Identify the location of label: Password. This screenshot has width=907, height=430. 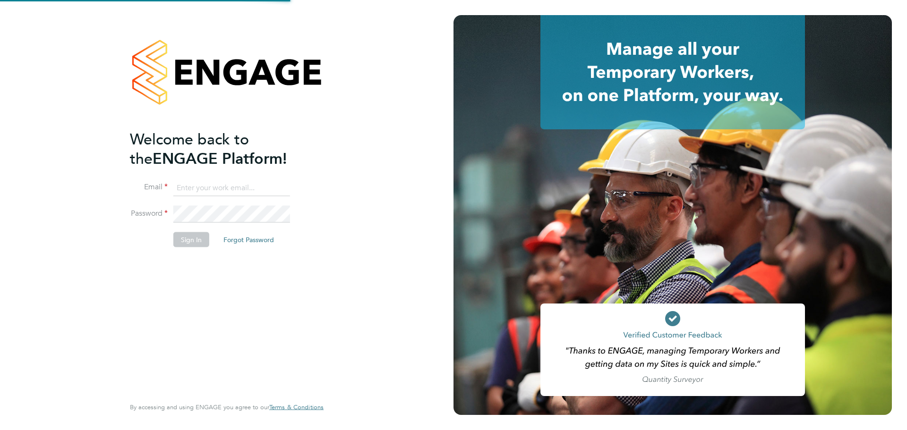
(149, 213).